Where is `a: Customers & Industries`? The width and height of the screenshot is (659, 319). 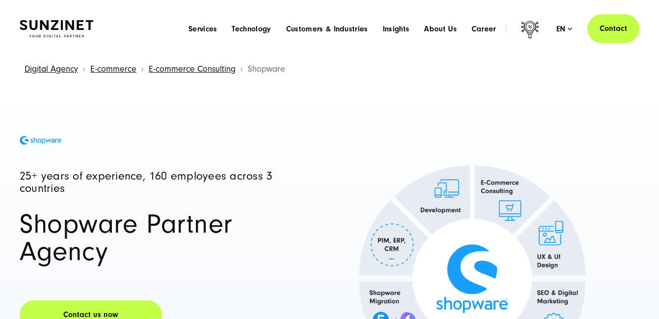 a: Customers & Industries is located at coordinates (327, 29).